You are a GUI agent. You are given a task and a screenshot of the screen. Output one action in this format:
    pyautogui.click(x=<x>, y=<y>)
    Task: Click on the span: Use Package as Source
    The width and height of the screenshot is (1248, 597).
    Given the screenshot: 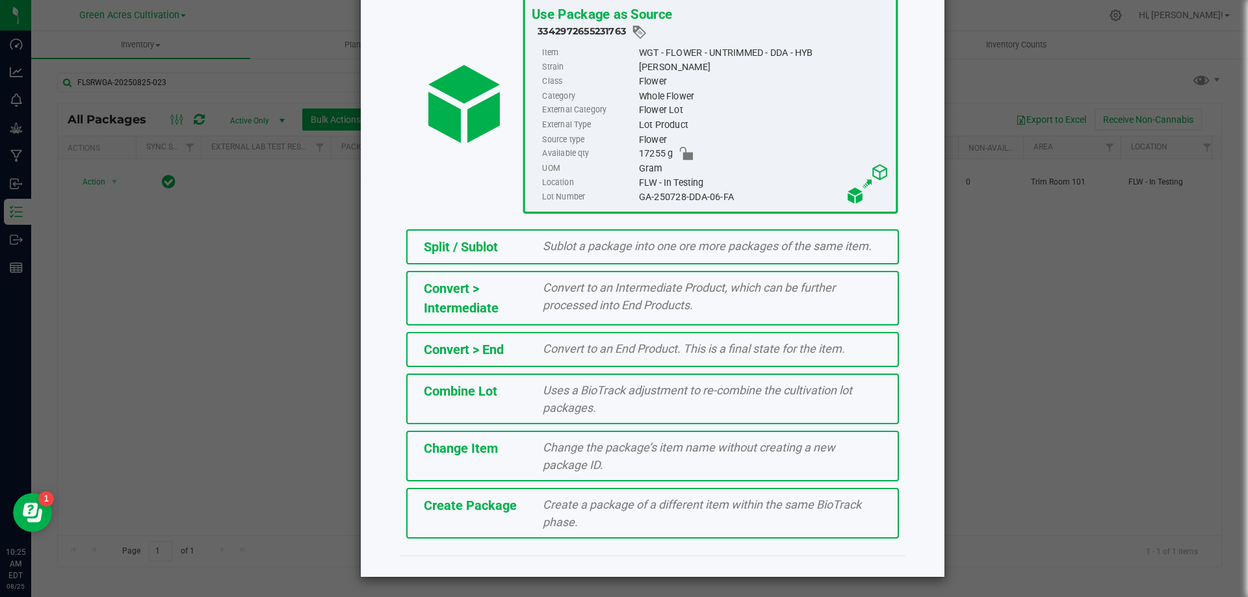 What is the action you would take?
    pyautogui.click(x=601, y=14)
    